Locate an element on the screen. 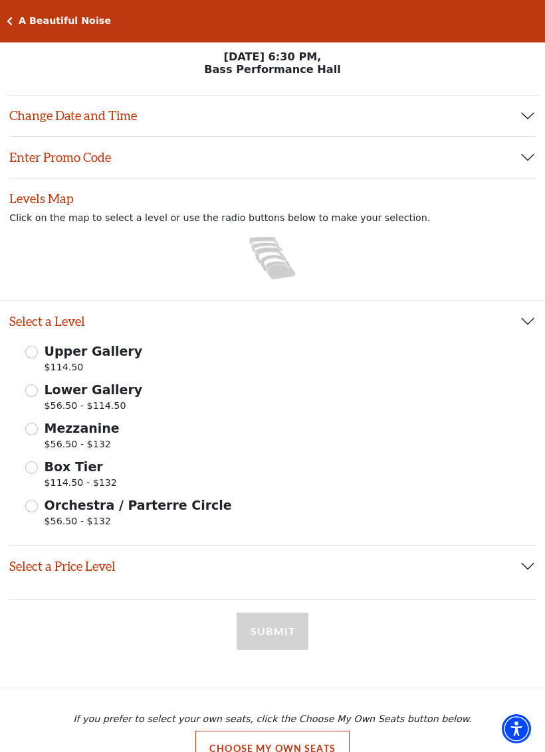 Image resolution: width=545 pixels, height=752 pixels. h2: Levels Map is located at coordinates (272, 193).